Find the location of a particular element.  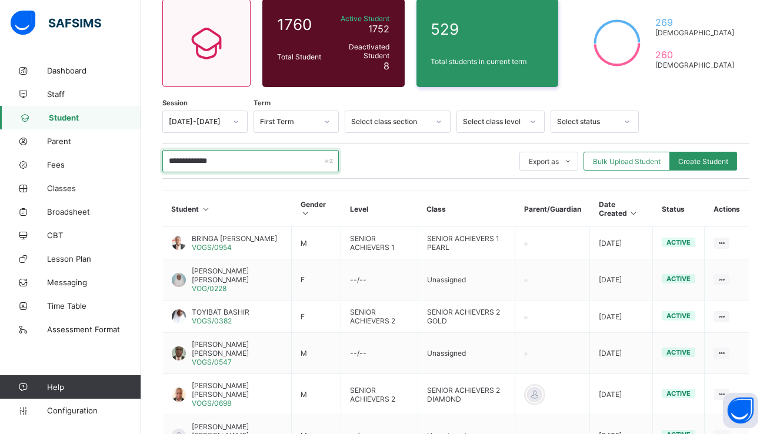

span: Messaging is located at coordinates (94, 282).